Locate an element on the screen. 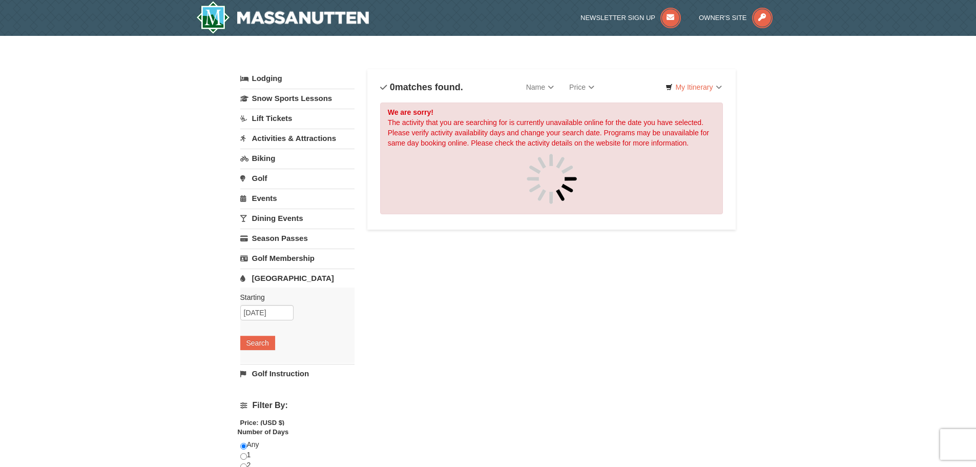 The width and height of the screenshot is (976, 467). button: Search is located at coordinates (258, 343).